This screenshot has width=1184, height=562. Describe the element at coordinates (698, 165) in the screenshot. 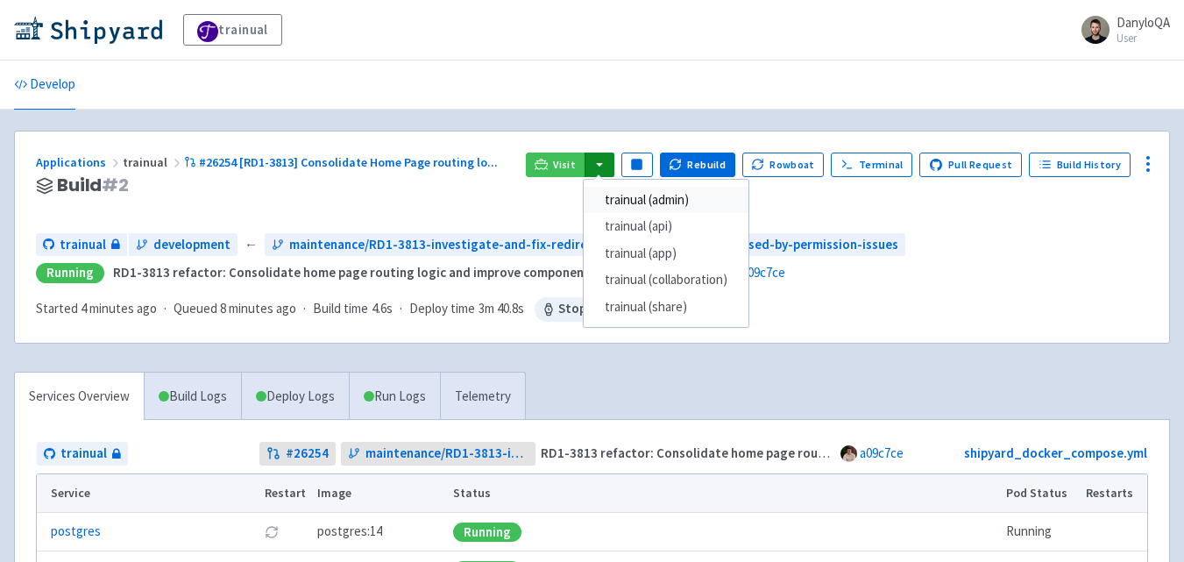

I see `button: Rebuild` at that location.